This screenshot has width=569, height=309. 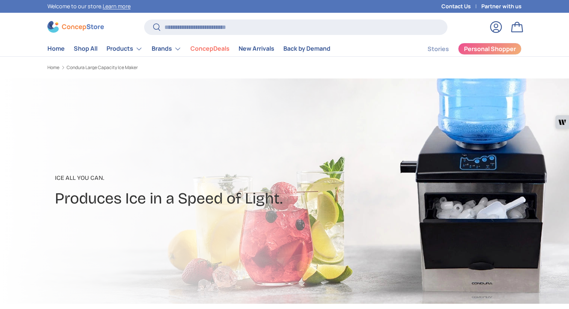 What do you see at coordinates (173, 68) in the screenshot?
I see `nav: Breadcrumbs` at bounding box center [173, 68].